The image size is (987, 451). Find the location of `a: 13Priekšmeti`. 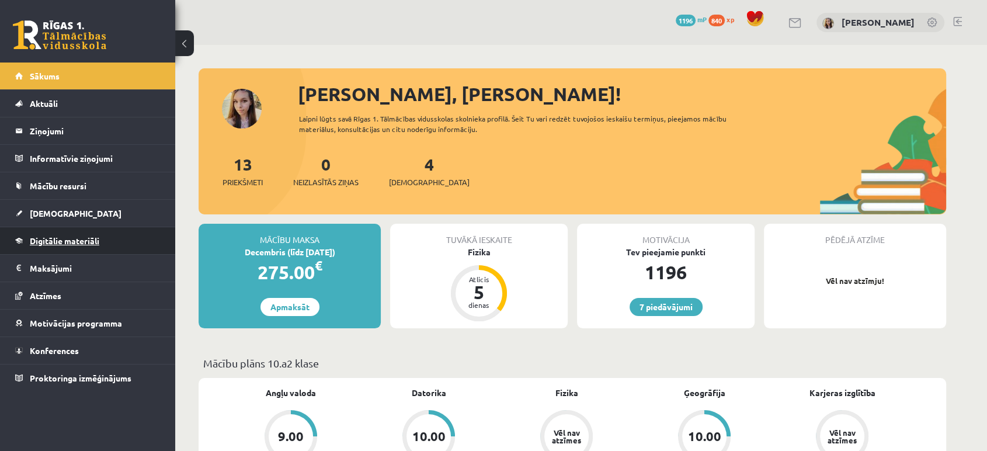

a: 13Priekšmeti is located at coordinates (242, 171).